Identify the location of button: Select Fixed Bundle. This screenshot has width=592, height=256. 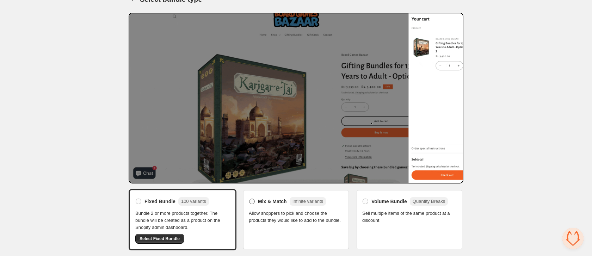
(160, 239).